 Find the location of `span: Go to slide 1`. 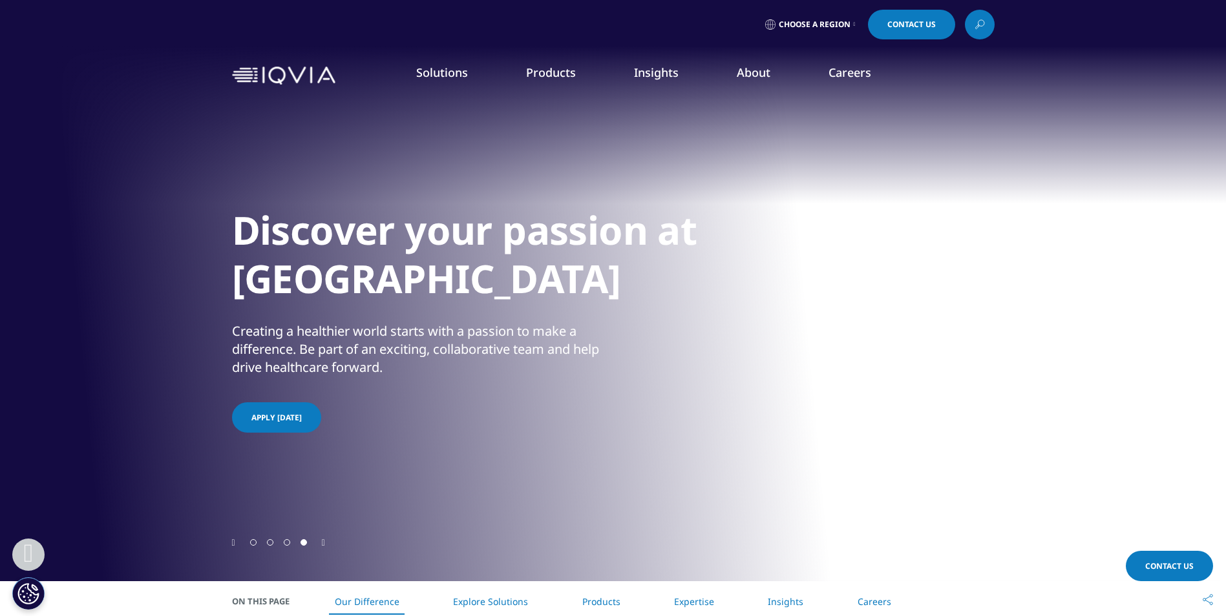

span: Go to slide 1 is located at coordinates (253, 543).